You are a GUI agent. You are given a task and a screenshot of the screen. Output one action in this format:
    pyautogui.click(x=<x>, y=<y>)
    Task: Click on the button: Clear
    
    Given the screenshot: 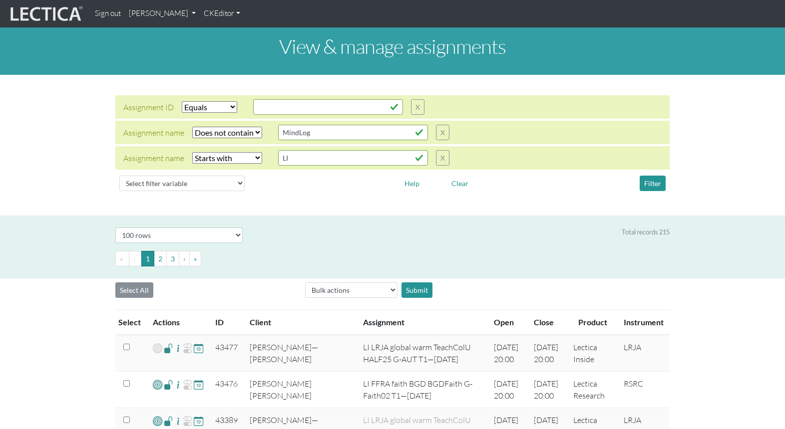 What is the action you would take?
    pyautogui.click(x=460, y=183)
    